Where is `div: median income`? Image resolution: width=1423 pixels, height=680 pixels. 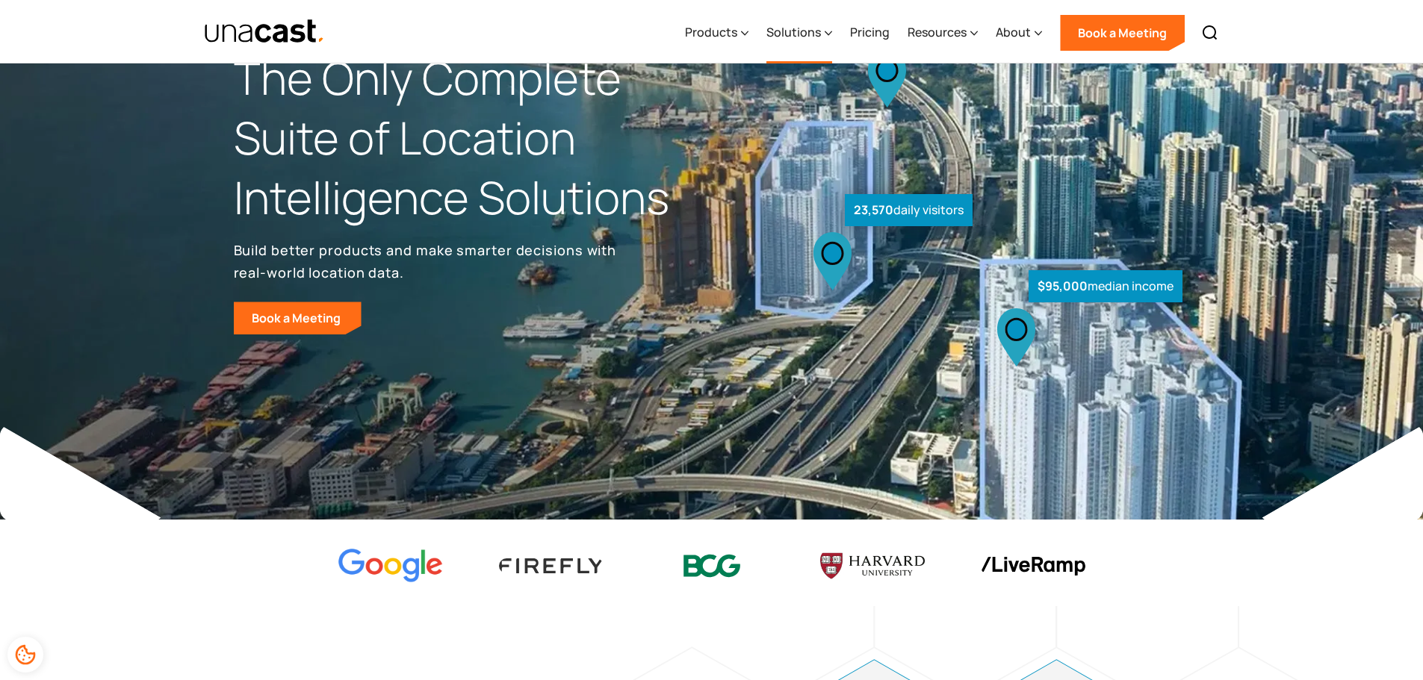 div: median income is located at coordinates (1106, 286).